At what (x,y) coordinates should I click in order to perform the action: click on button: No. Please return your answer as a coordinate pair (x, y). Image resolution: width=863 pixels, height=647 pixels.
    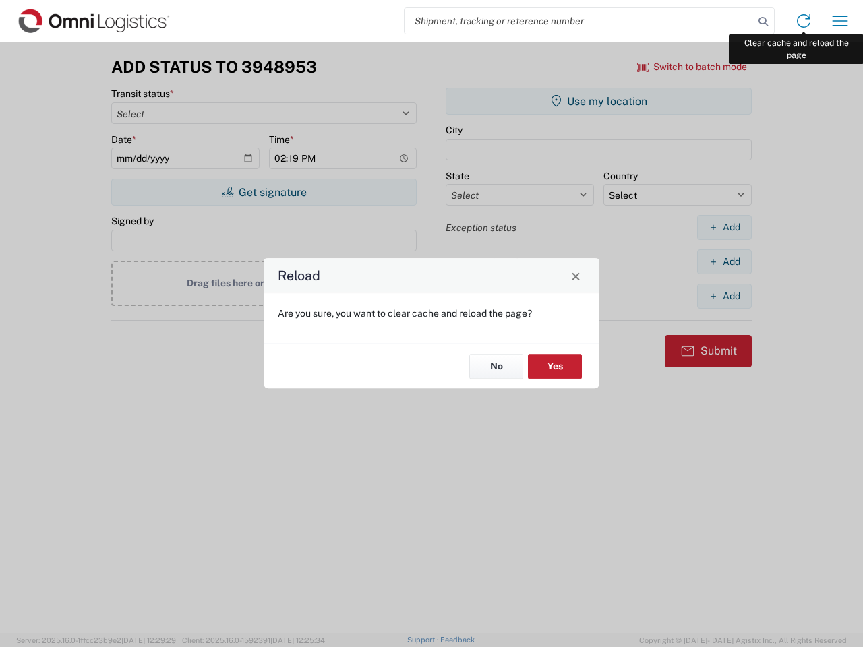
    Looking at the image, I should click on (496, 366).